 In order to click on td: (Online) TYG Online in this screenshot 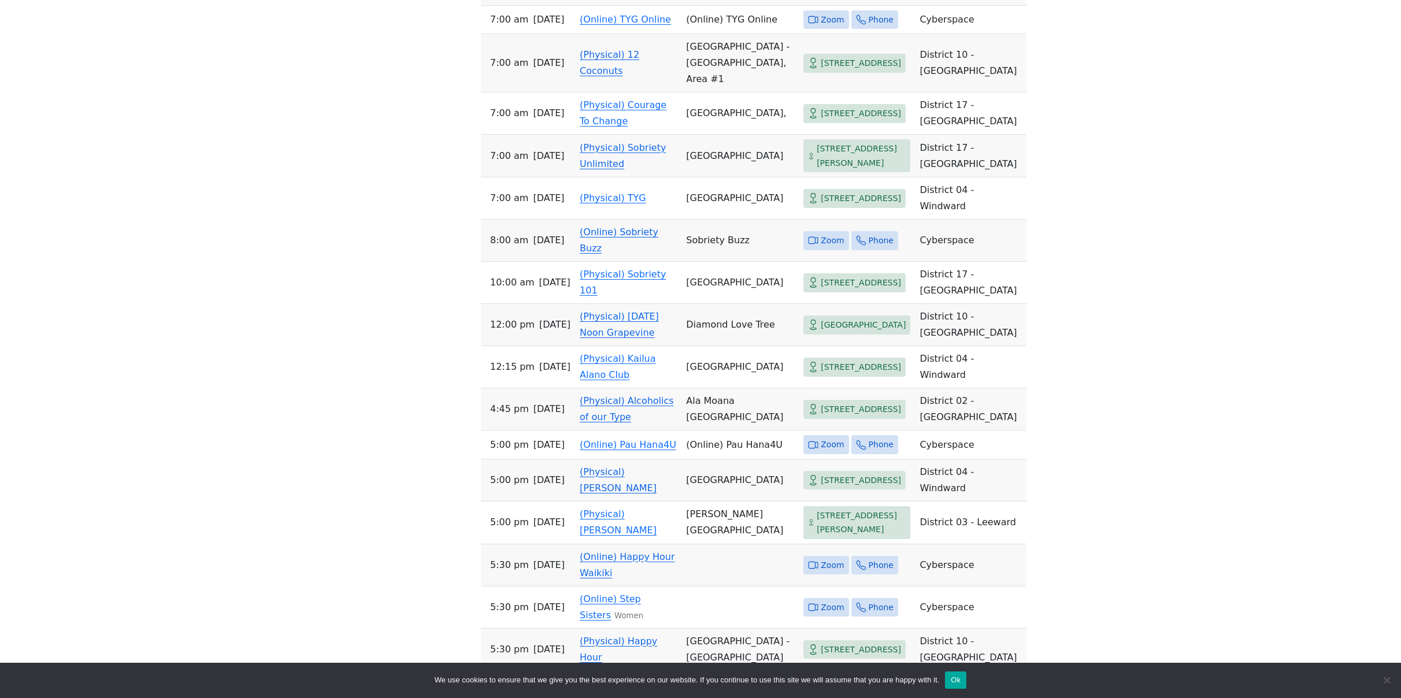, I will do `click(740, 20)`.